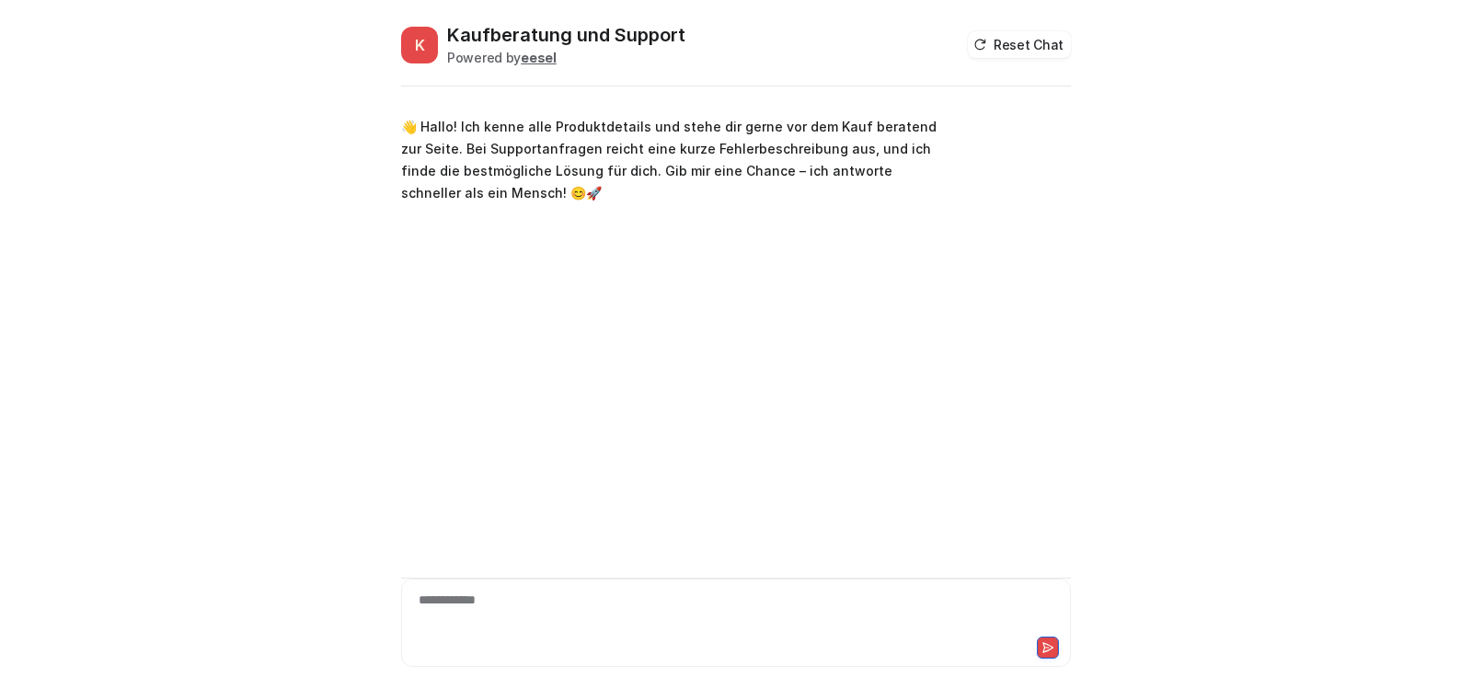  Describe the element at coordinates (566, 57) in the screenshot. I see `div: Powered by` at that location.